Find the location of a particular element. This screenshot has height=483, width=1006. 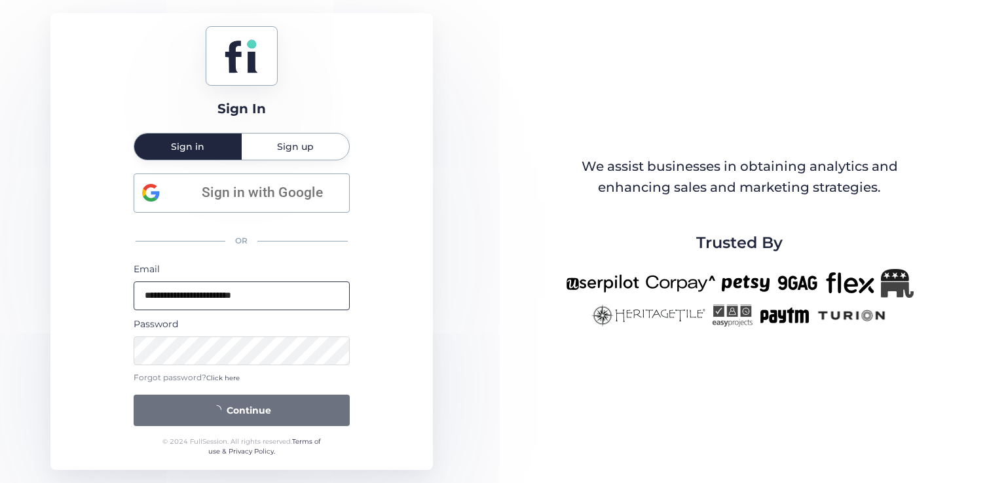

div: Sign In is located at coordinates (242, 109).